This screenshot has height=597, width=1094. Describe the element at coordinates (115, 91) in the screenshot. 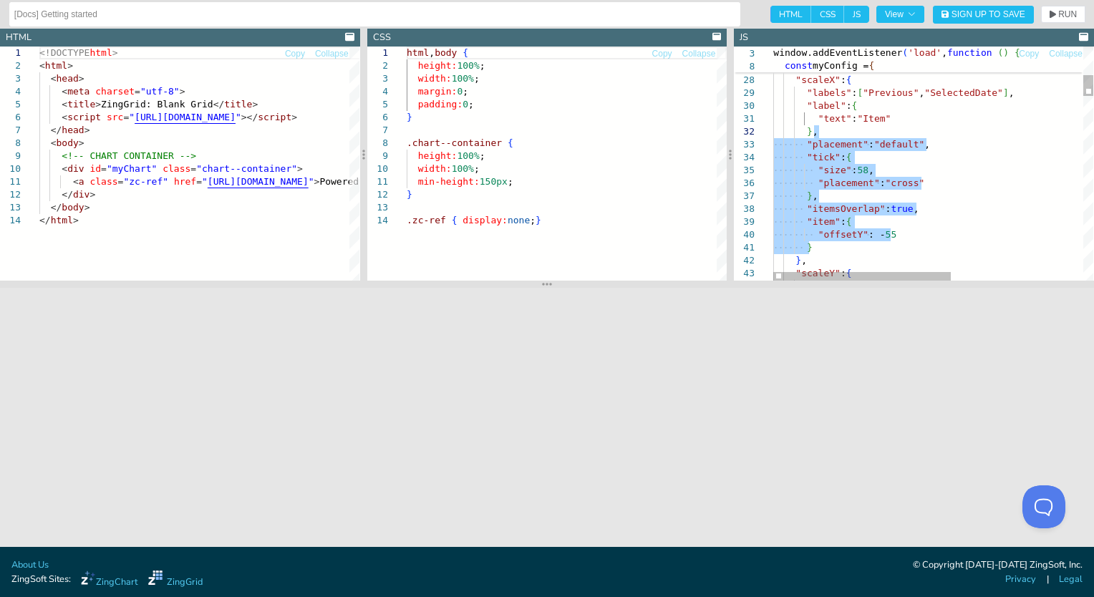

I see `span: charset` at that location.